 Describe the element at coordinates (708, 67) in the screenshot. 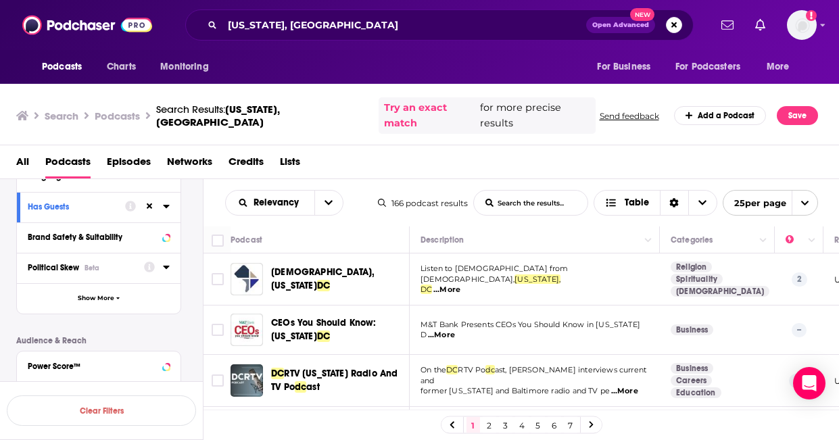

I see `span: For Podcasters` at that location.